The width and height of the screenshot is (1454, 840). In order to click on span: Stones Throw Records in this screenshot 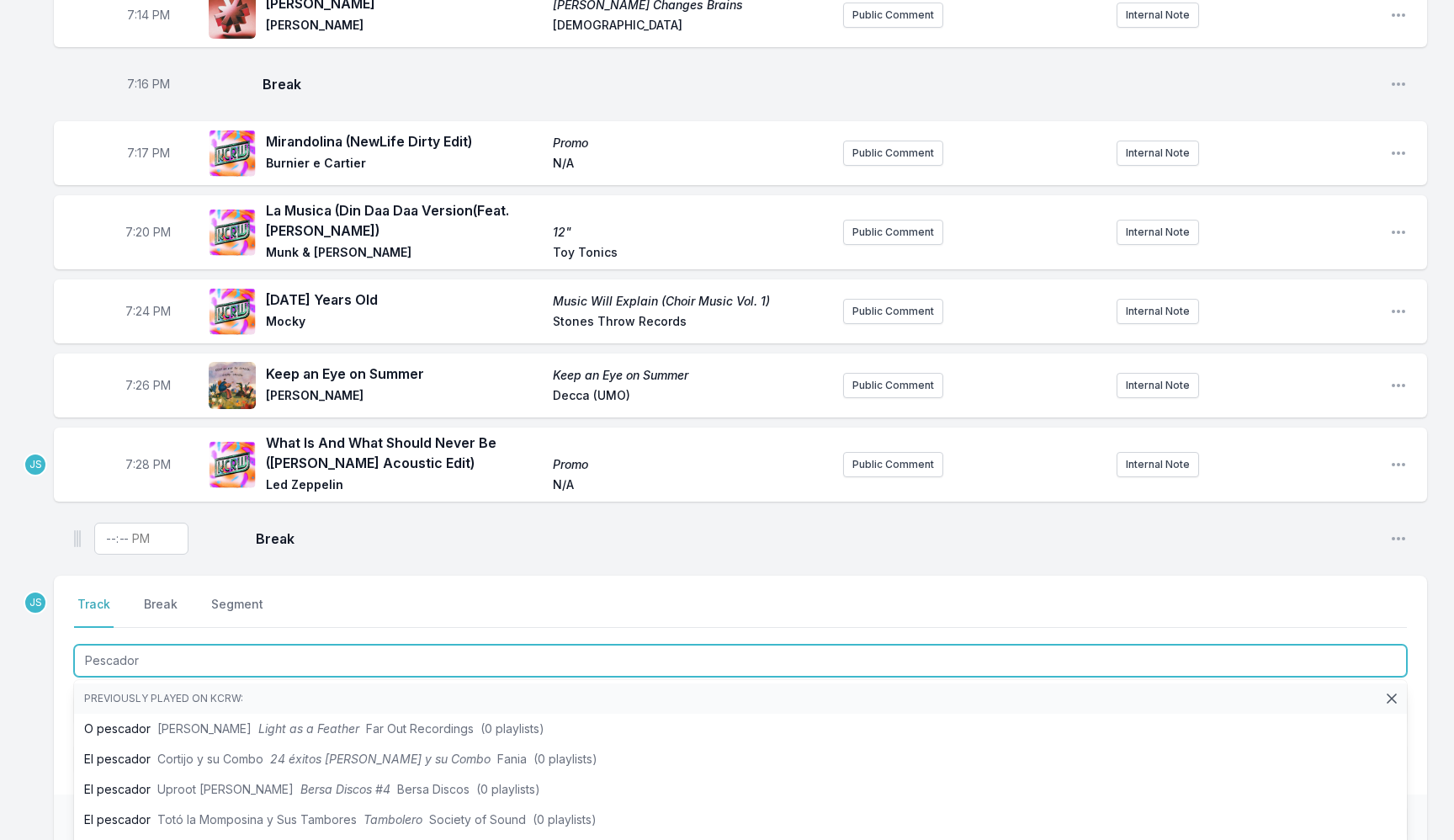, I will do `click(691, 323)`.